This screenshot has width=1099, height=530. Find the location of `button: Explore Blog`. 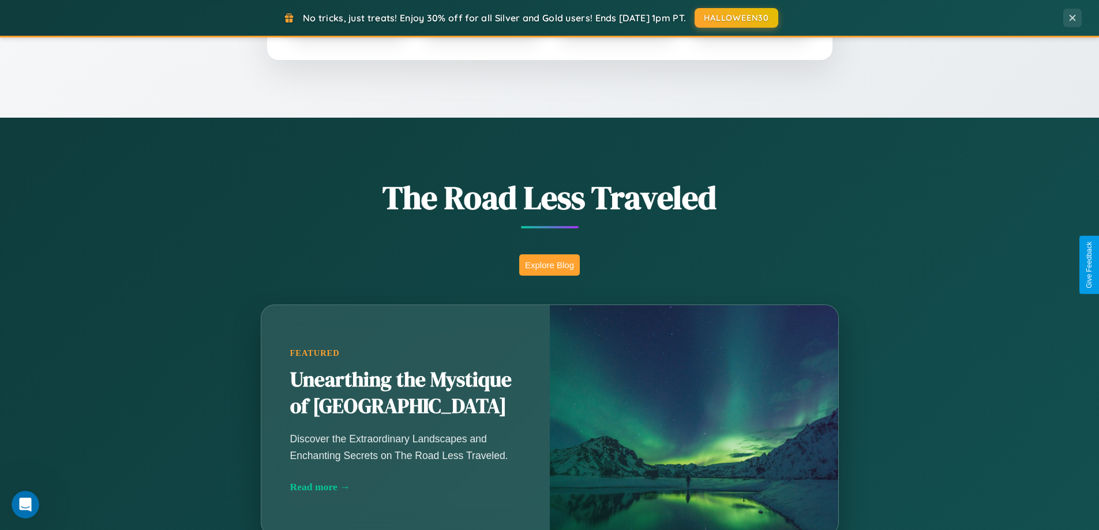

button: Explore Blog is located at coordinates (549, 265).